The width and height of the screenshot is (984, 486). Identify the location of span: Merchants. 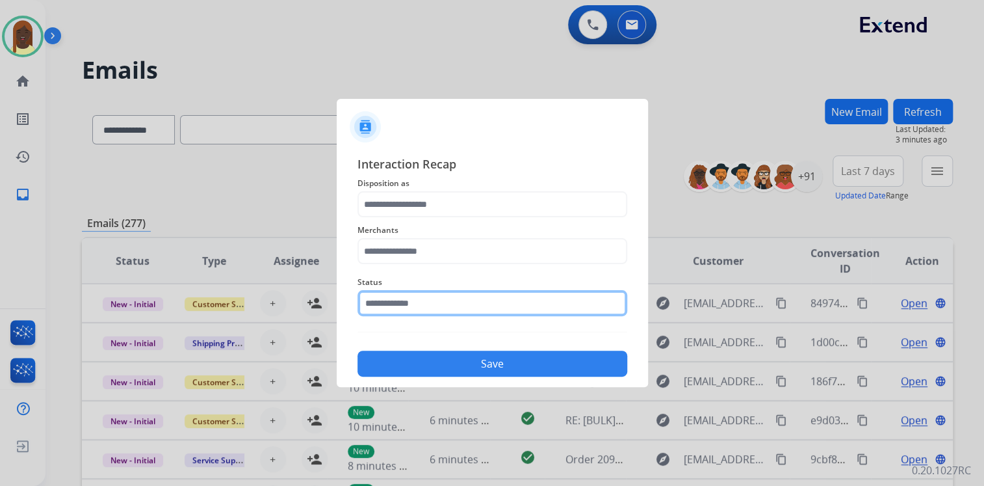
(492, 230).